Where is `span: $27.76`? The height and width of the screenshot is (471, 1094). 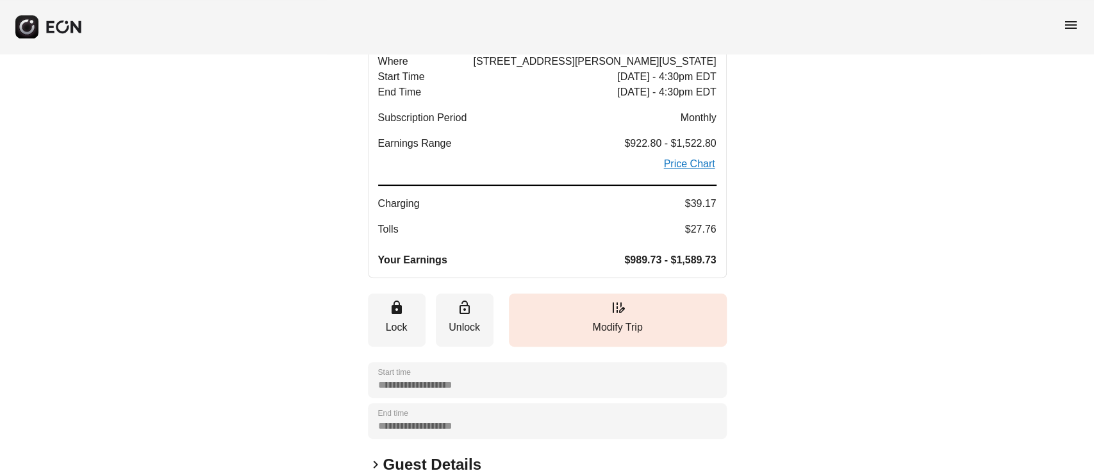 span: $27.76 is located at coordinates (701, 230).